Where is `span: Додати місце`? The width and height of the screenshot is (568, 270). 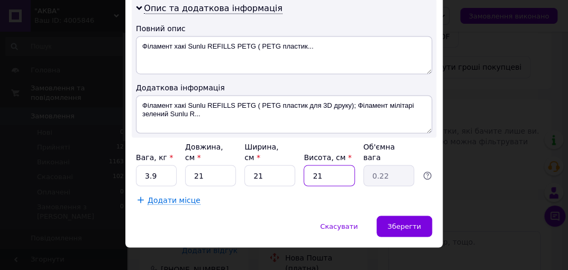
span: Додати місце is located at coordinates (174, 200).